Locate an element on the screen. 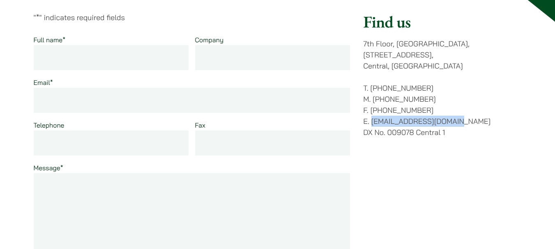 This screenshot has width=555, height=249. label: Full name is located at coordinates (50, 40).